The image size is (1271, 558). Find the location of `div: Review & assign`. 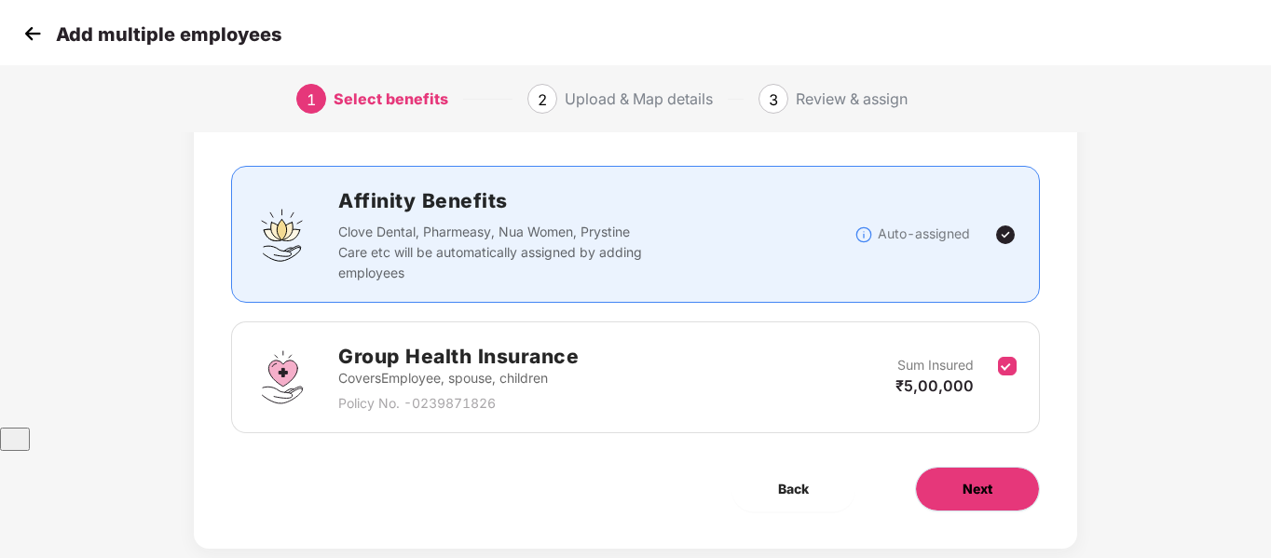

div: Review & assign is located at coordinates (852, 99).